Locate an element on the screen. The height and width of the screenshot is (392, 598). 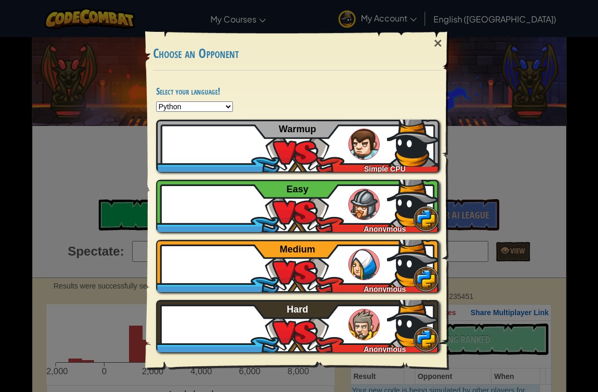
img: humans_ladder_easy.png is located at coordinates (364, 204).